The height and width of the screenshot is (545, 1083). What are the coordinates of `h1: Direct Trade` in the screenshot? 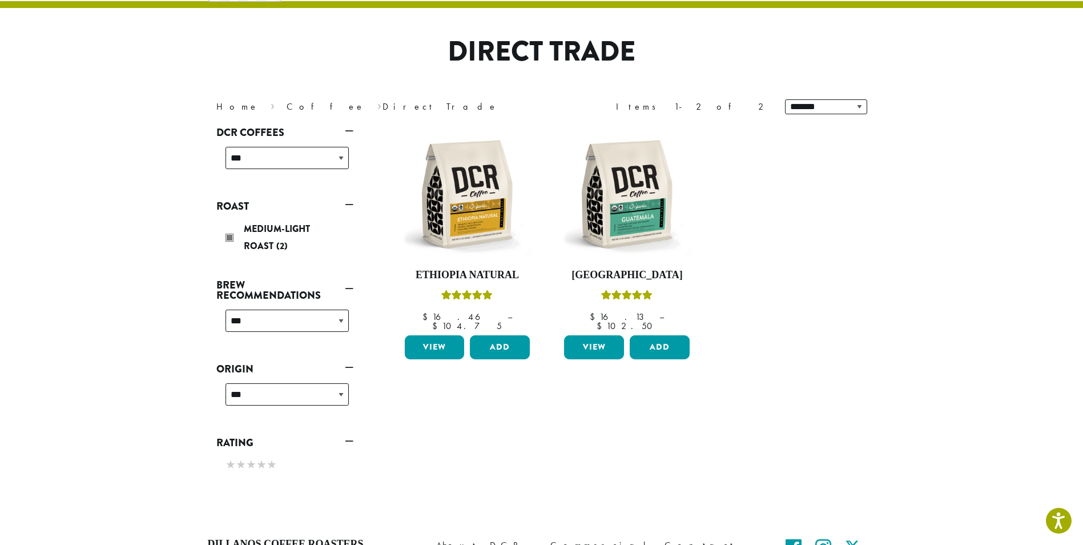 It's located at (542, 52).